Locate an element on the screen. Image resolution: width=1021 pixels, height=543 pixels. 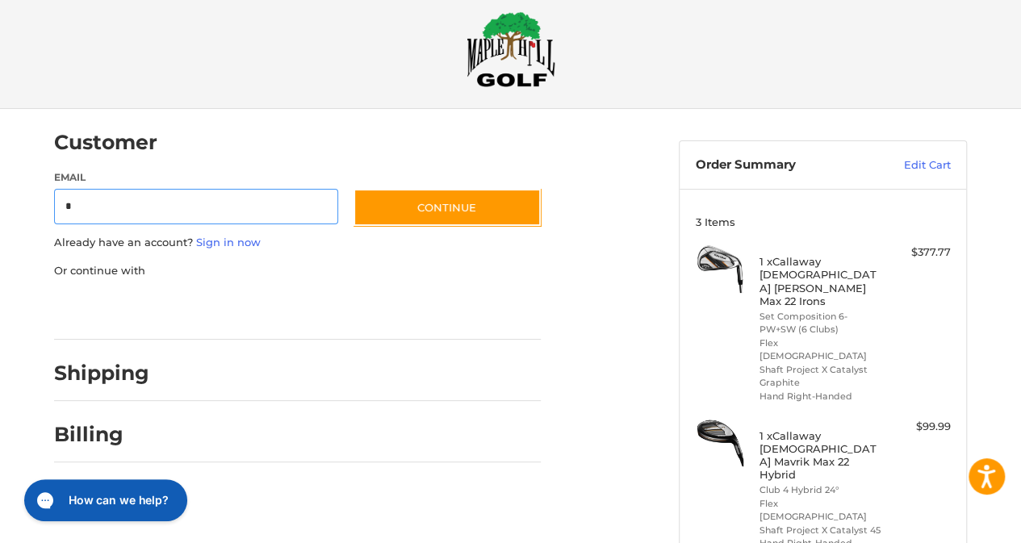
h2: Billing is located at coordinates (101, 434).